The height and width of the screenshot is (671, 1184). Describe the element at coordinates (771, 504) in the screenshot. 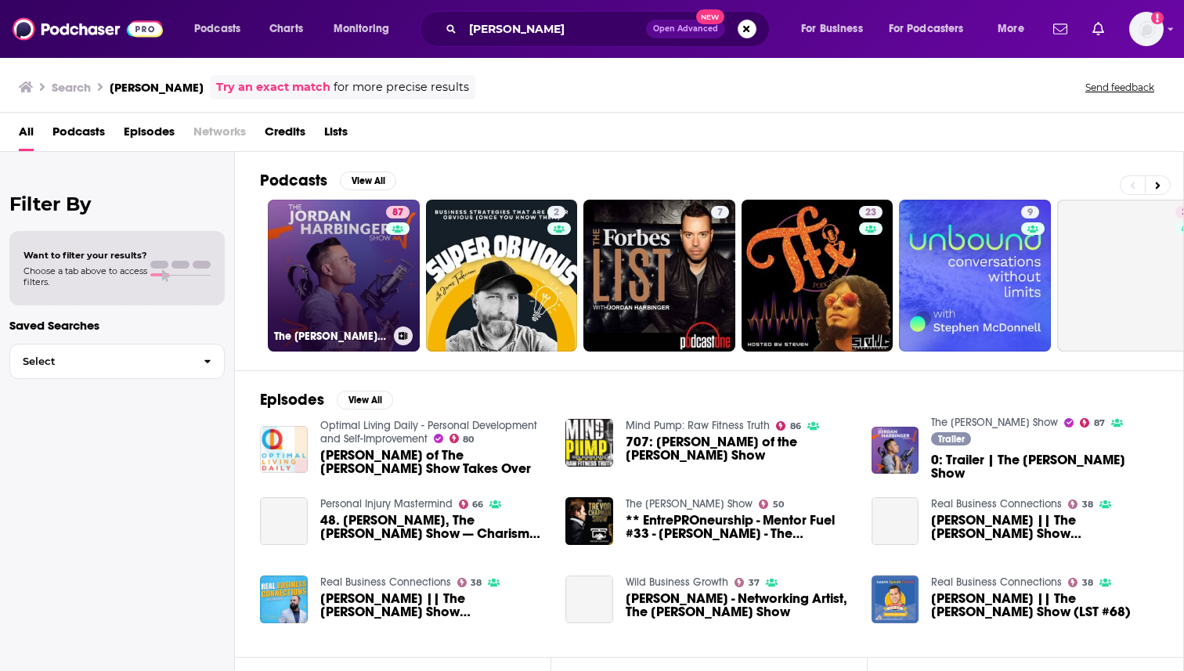

I see `a: 50` at that location.